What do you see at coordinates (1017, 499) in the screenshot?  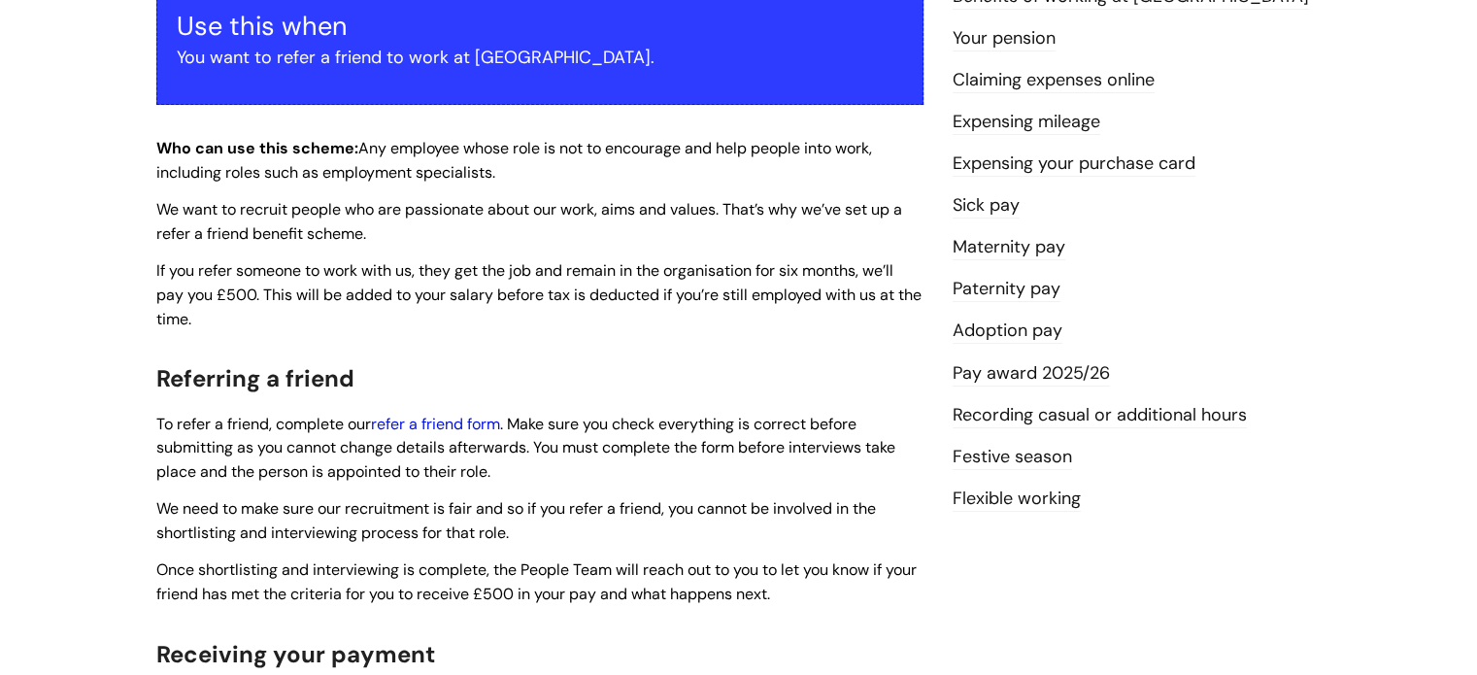 I see `a: Flexible working` at bounding box center [1017, 499].